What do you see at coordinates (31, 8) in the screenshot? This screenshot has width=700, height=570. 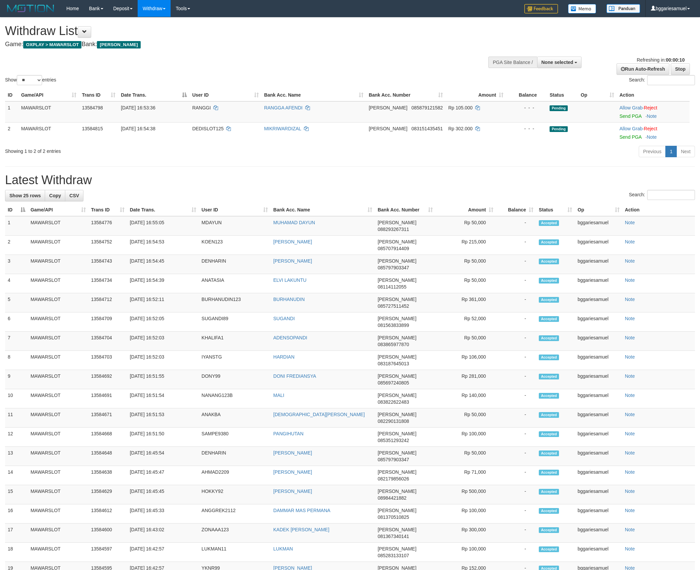 I see `img: MOTION_logo.png` at bounding box center [31, 8].